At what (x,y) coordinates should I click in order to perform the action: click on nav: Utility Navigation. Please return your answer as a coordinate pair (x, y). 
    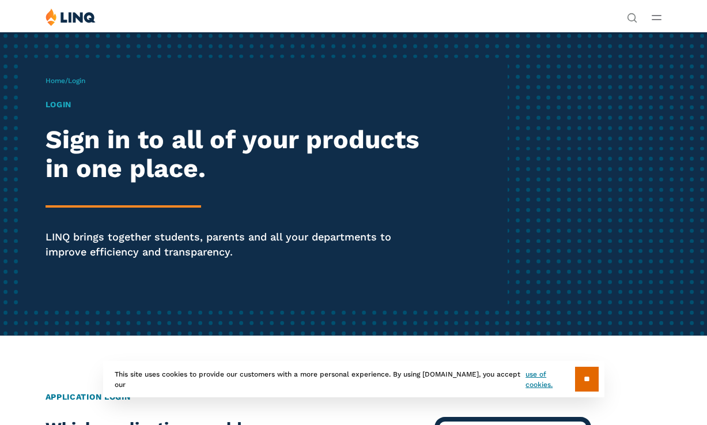
    Looking at the image, I should click on (632, 15).